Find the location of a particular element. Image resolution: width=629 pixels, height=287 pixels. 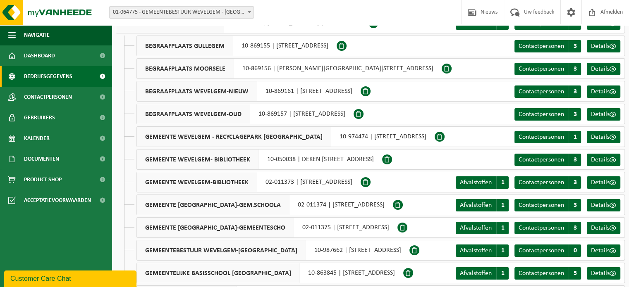

span: 5 is located at coordinates (575, 274).